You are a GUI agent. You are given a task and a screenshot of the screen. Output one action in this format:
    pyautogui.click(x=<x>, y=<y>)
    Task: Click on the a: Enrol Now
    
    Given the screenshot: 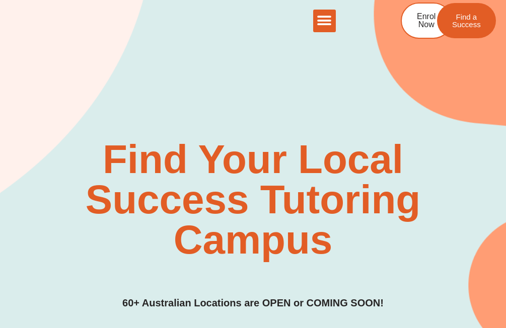 What is the action you would take?
    pyautogui.click(x=426, y=21)
    